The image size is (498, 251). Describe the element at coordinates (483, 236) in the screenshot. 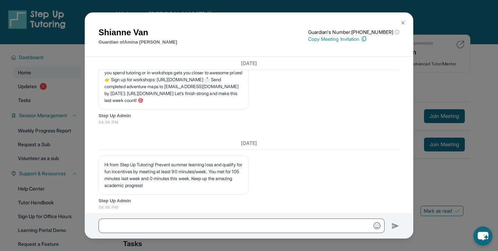

I see `button: chat-button` at that location.